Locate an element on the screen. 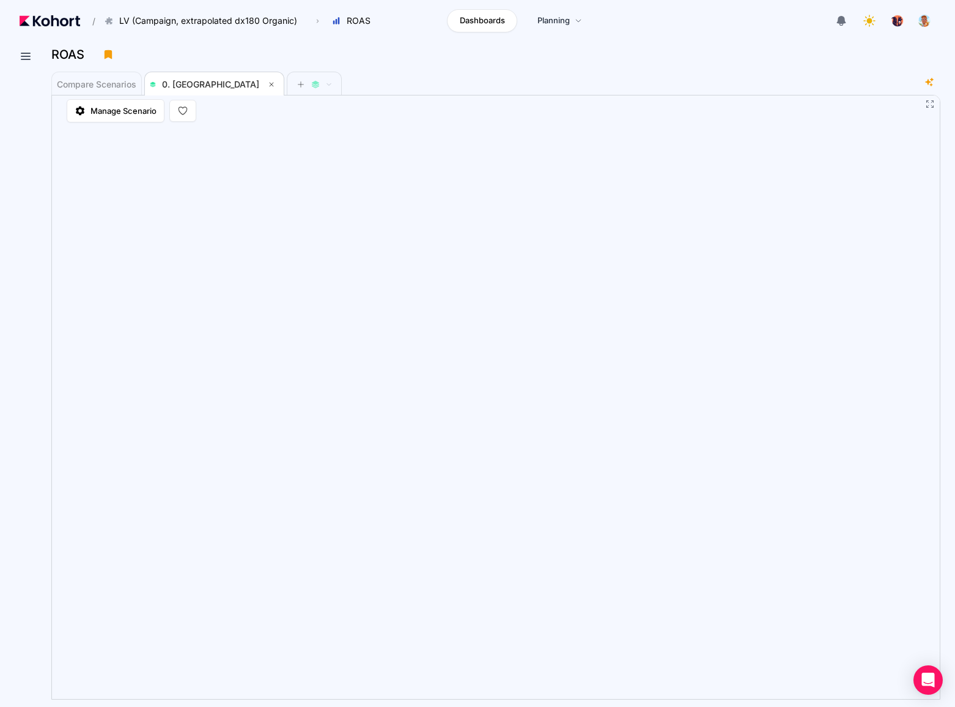 Image resolution: width=955 pixels, height=707 pixels. span: Planning is located at coordinates (554, 21).